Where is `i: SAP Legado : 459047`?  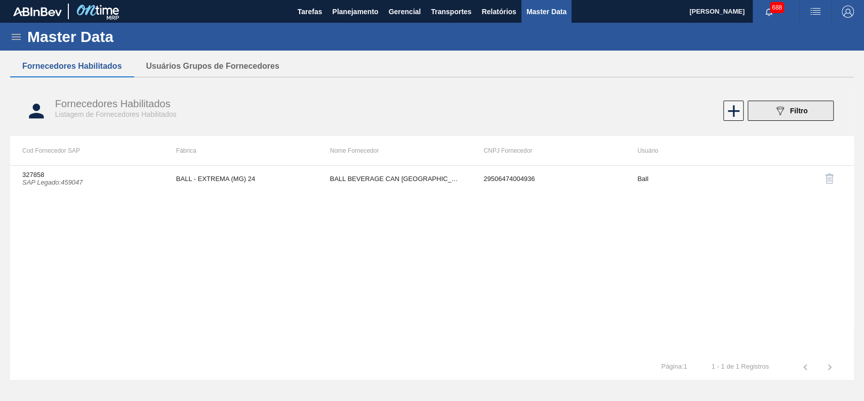 i: SAP Legado : 459047 is located at coordinates (53, 182).